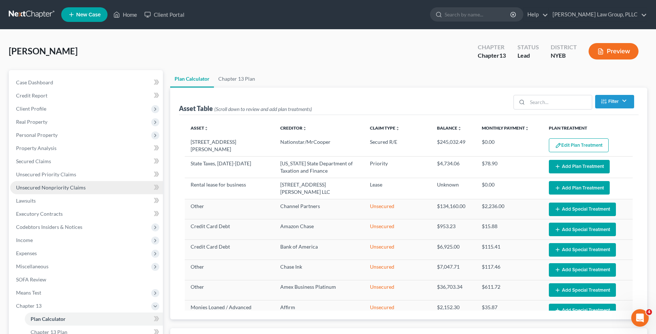  I want to click on span: Miscellaneous, so click(32, 266).